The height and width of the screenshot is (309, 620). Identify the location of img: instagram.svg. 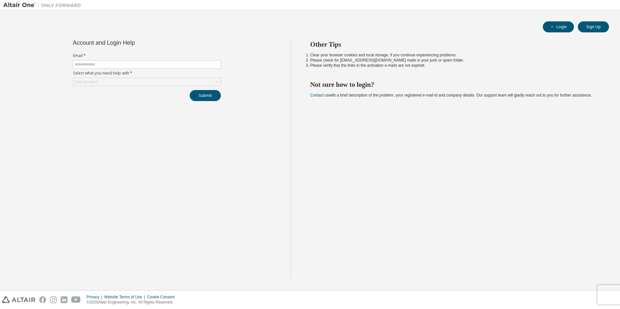
(53, 300).